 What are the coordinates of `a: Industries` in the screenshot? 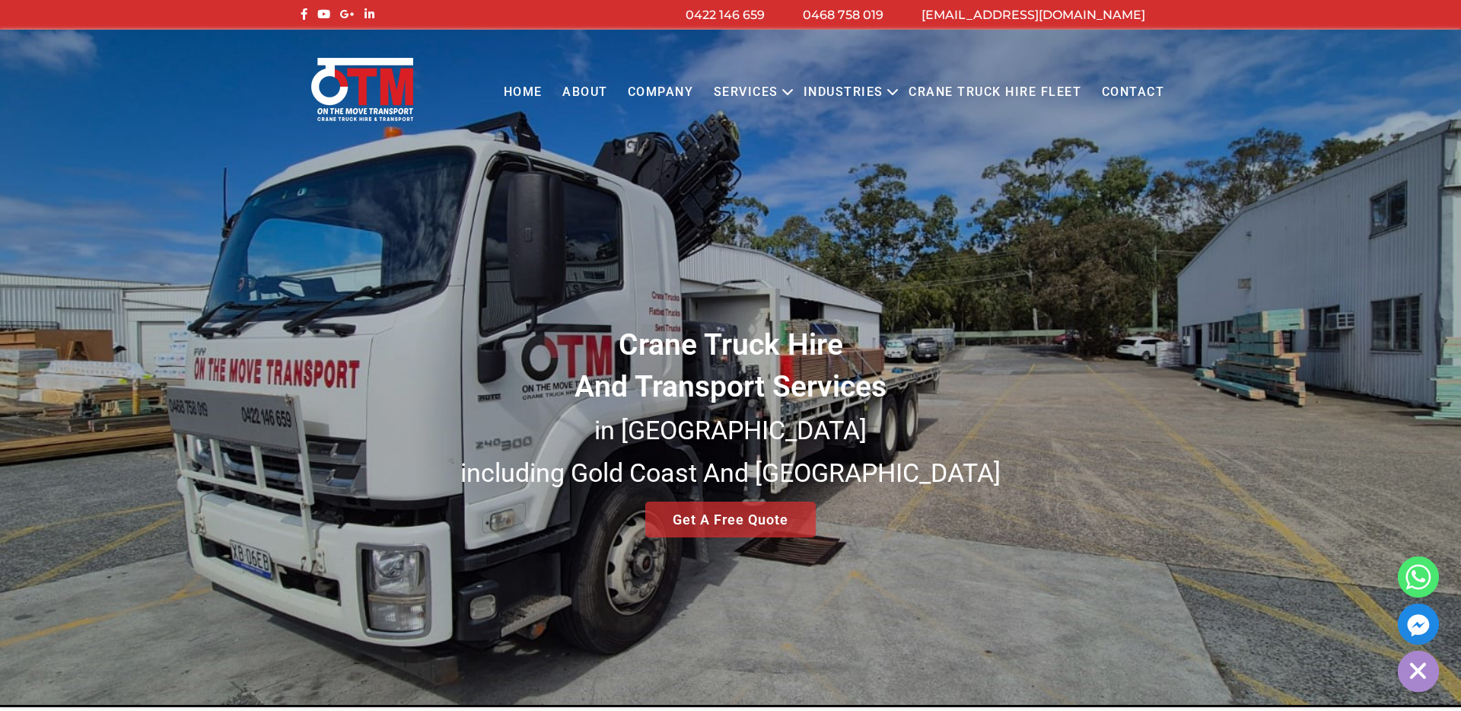 It's located at (843, 92).